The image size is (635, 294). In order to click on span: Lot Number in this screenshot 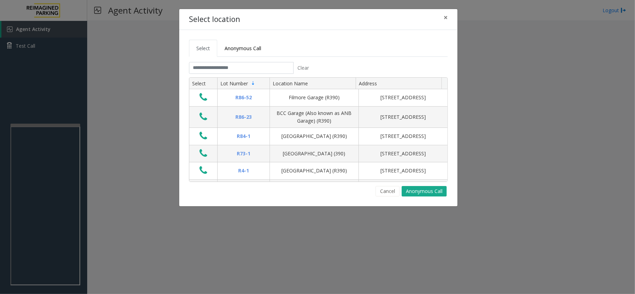, I will do `click(234, 83)`.